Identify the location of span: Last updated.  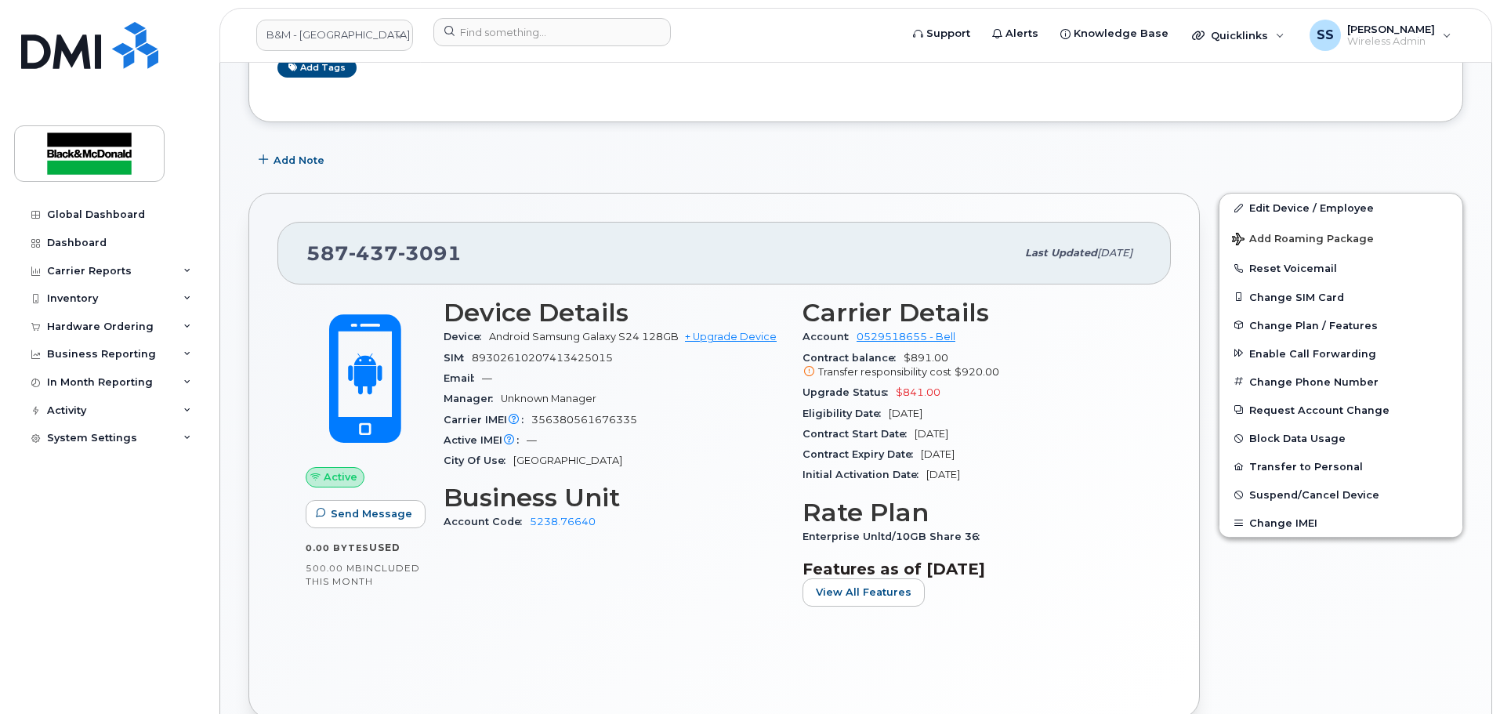
(1061, 252).